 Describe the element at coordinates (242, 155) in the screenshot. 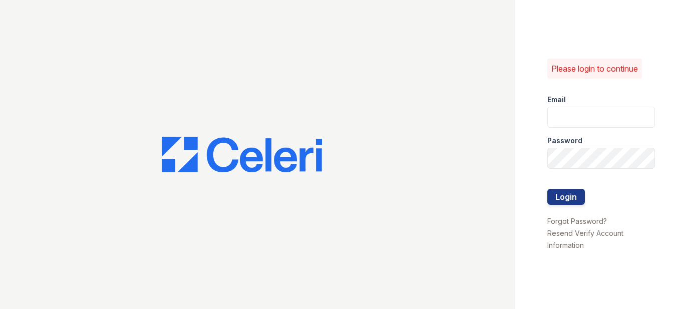

I see `img: CE_Logo_Blue-a8612792a0a2168367f1c8372b55b34899dd931a85d93a1a3d3e32e68fde9ad4.png` at that location.